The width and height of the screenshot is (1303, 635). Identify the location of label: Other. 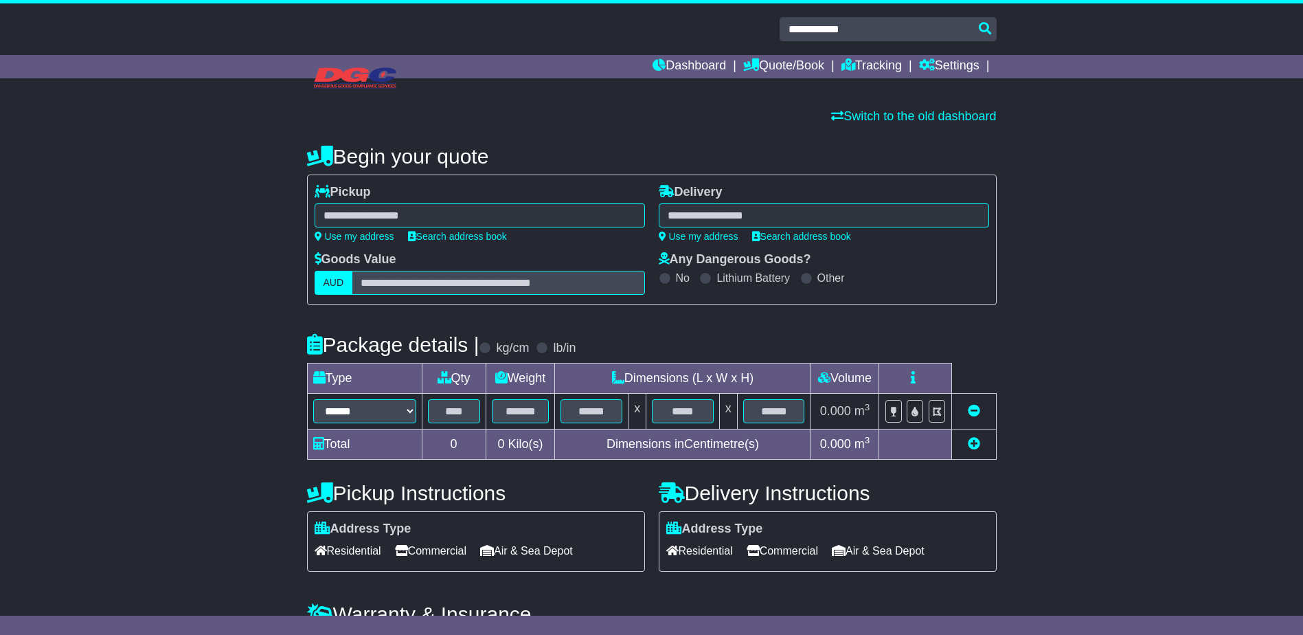
(831, 277).